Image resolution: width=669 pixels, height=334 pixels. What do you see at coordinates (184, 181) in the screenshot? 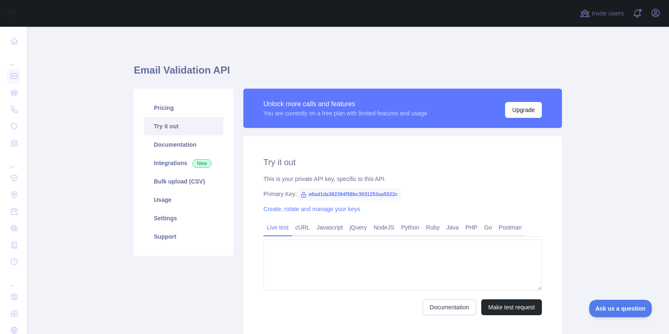
I see `a: Bulk upload (CSV)` at bounding box center [184, 181].